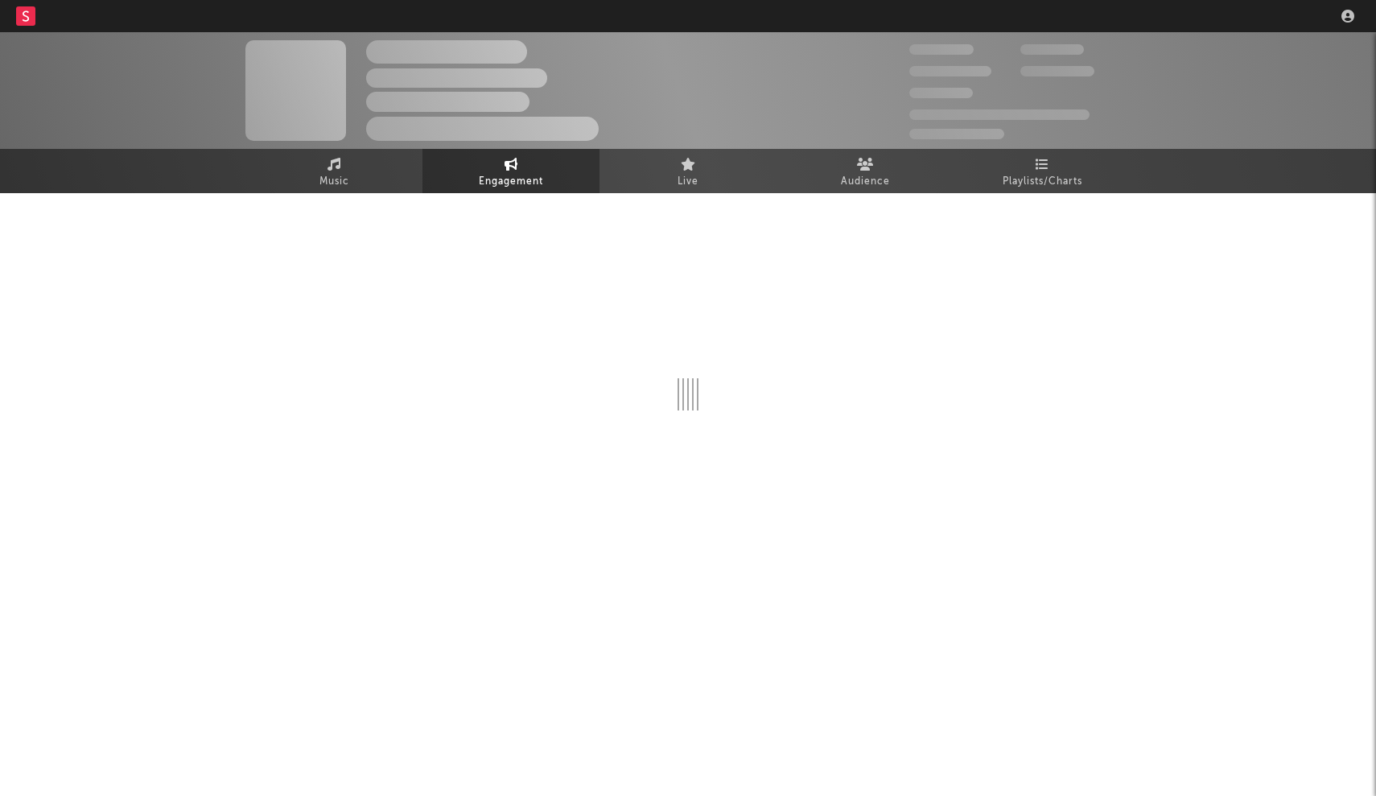 This screenshot has width=1376, height=796. What do you see at coordinates (1000, 114) in the screenshot?
I see `span: 50,000,000 Monthly Listeners` at bounding box center [1000, 114].